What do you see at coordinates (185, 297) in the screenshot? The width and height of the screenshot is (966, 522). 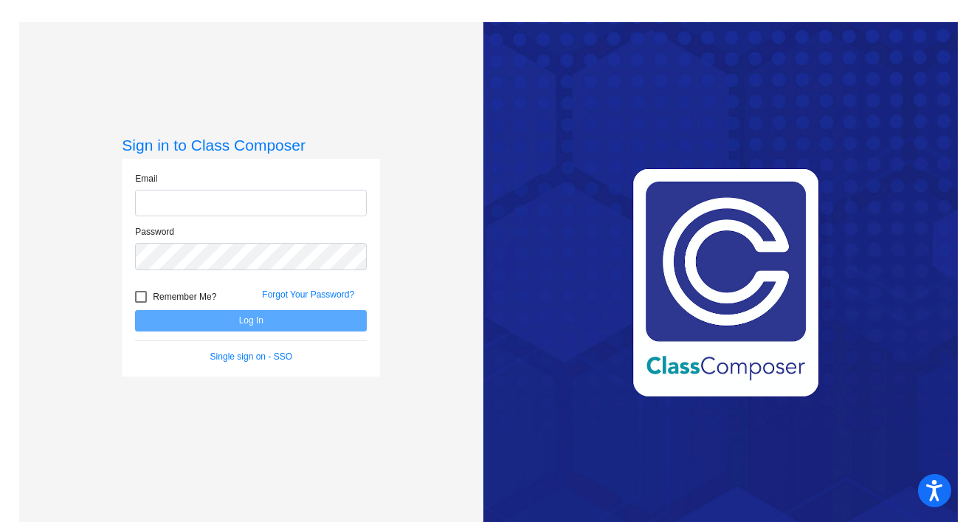 I see `span: Remember Me?` at bounding box center [185, 297].